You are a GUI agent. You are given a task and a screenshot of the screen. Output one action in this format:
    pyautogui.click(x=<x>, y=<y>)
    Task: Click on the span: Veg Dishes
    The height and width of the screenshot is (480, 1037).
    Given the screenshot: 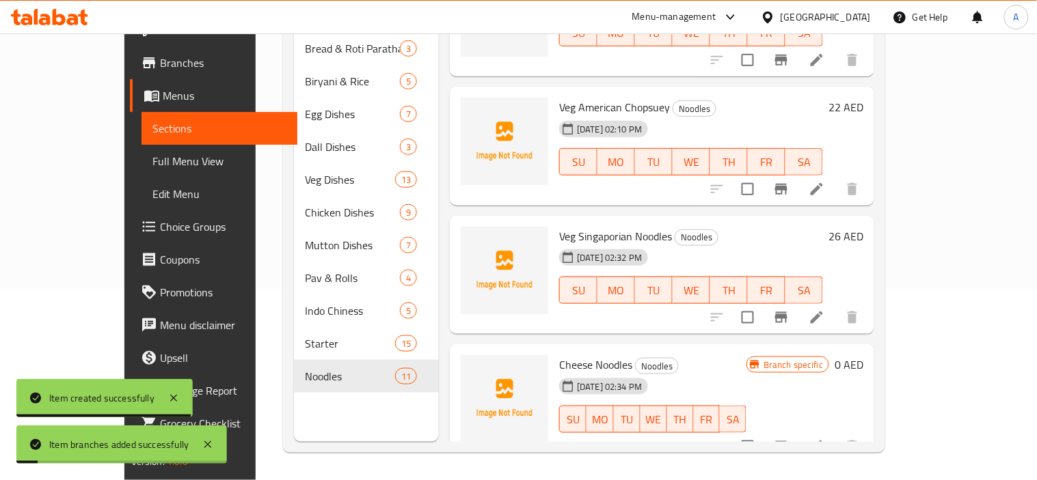 What is the action you would take?
    pyautogui.click(x=350, y=180)
    